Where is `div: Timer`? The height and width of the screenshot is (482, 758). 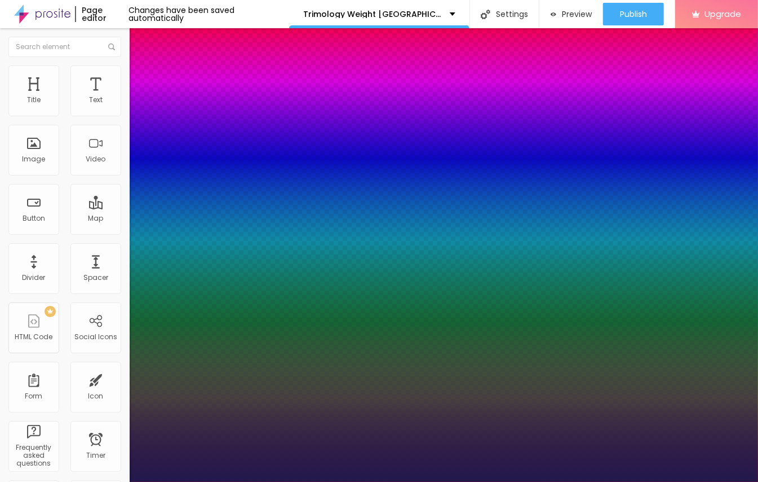 div: Timer is located at coordinates (96, 455).